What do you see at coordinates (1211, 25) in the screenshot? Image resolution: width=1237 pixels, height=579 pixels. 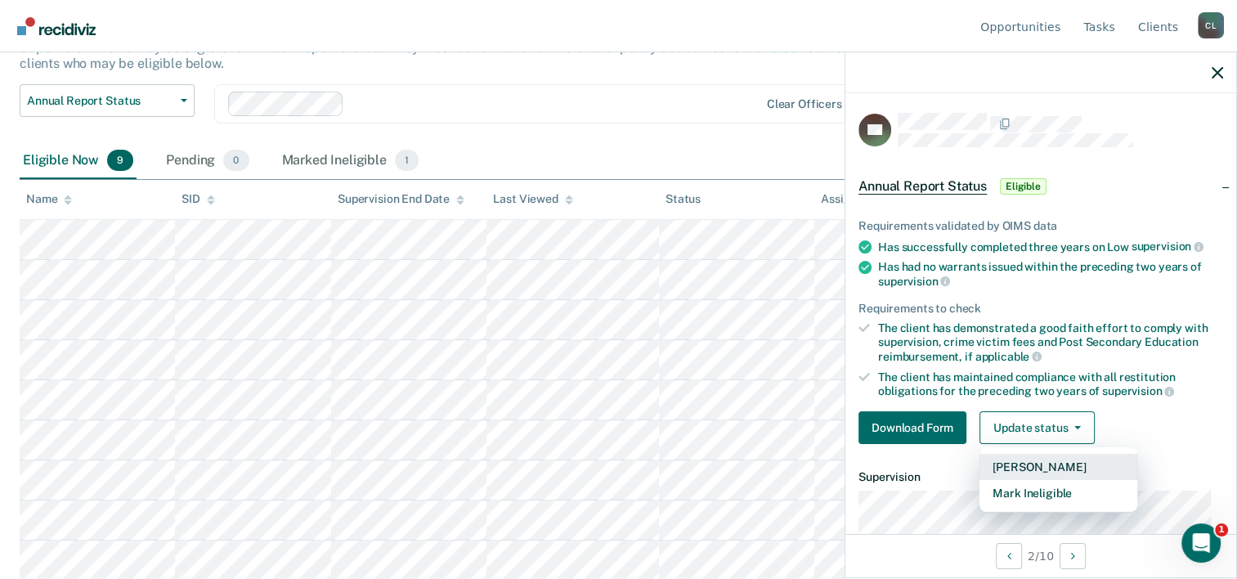 I see `div: C L` at bounding box center [1211, 25].